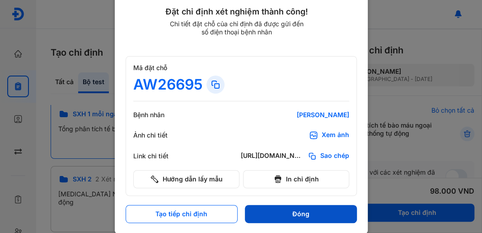 This screenshot has height=233, width=482. What do you see at coordinates (160, 156) in the screenshot?
I see `div: Link chi tiết` at bounding box center [160, 156].